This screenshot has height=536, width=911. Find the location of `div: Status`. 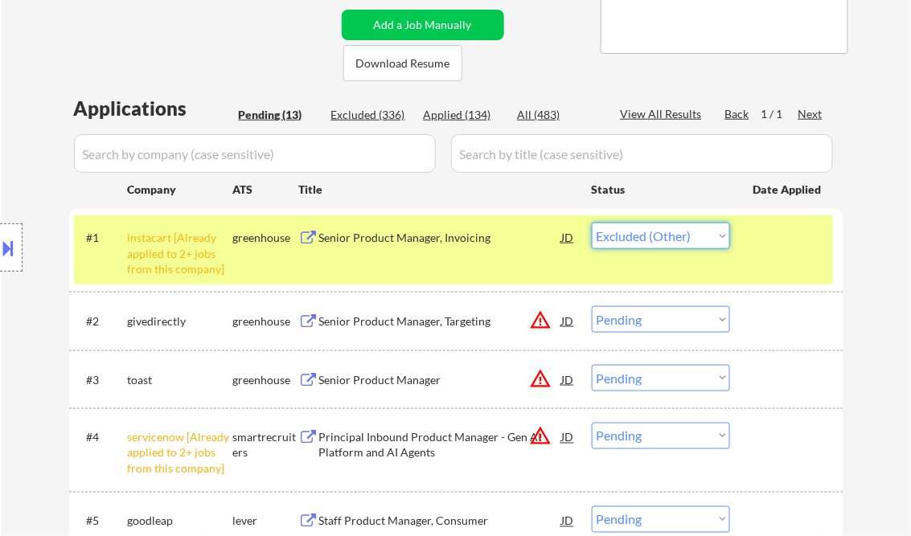

div: Status is located at coordinates (661, 189).